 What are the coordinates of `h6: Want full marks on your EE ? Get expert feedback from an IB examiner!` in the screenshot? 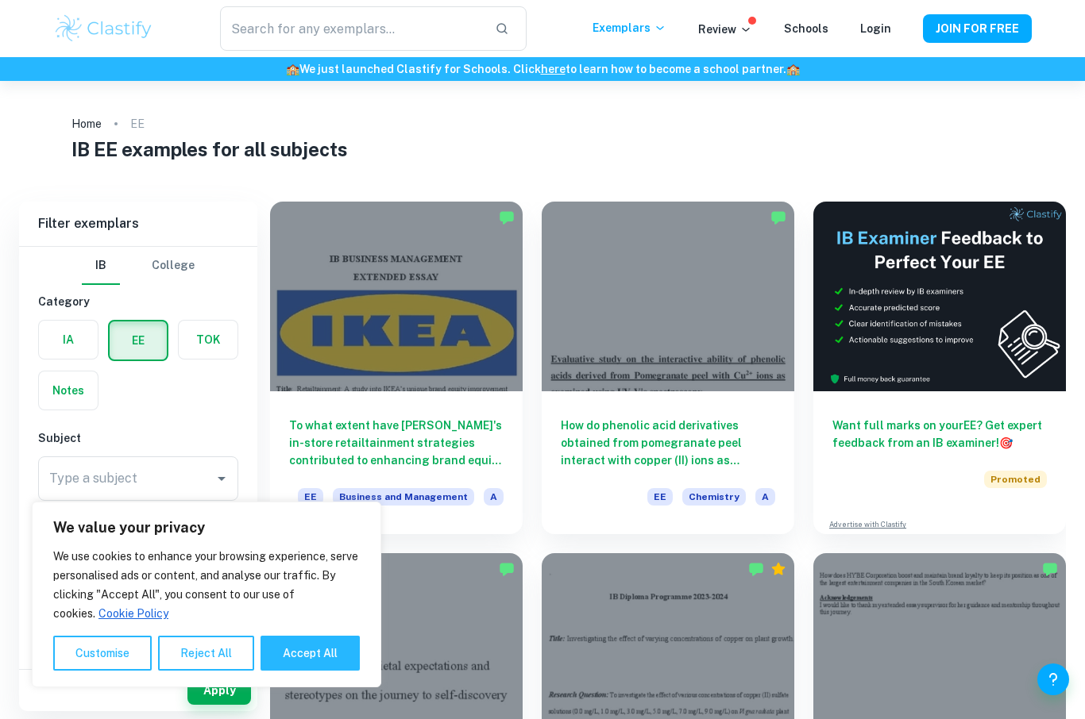 It's located at (939, 434).